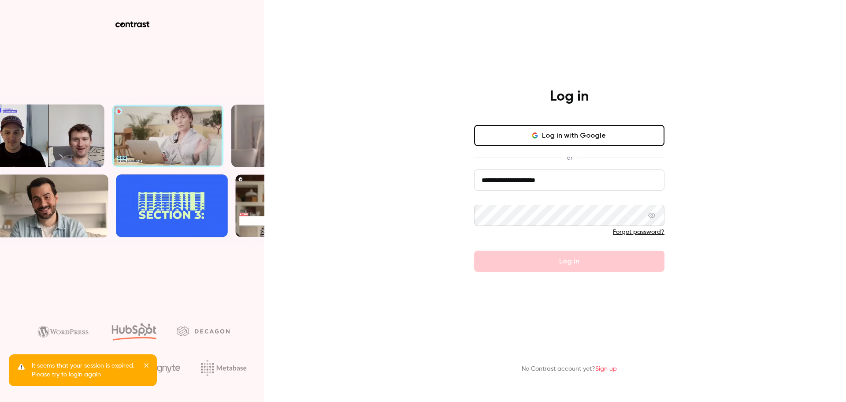  What do you see at coordinates (203, 331) in the screenshot?
I see `img: decagon` at bounding box center [203, 331].